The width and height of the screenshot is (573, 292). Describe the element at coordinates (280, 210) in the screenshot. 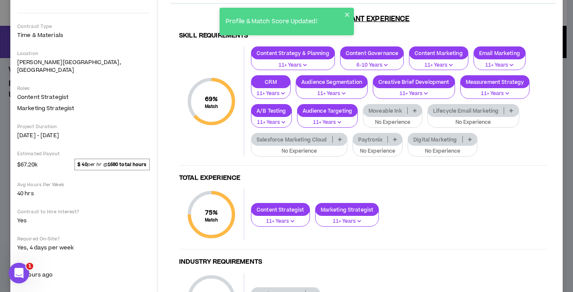

I see `p: Content Strategist` at that location.